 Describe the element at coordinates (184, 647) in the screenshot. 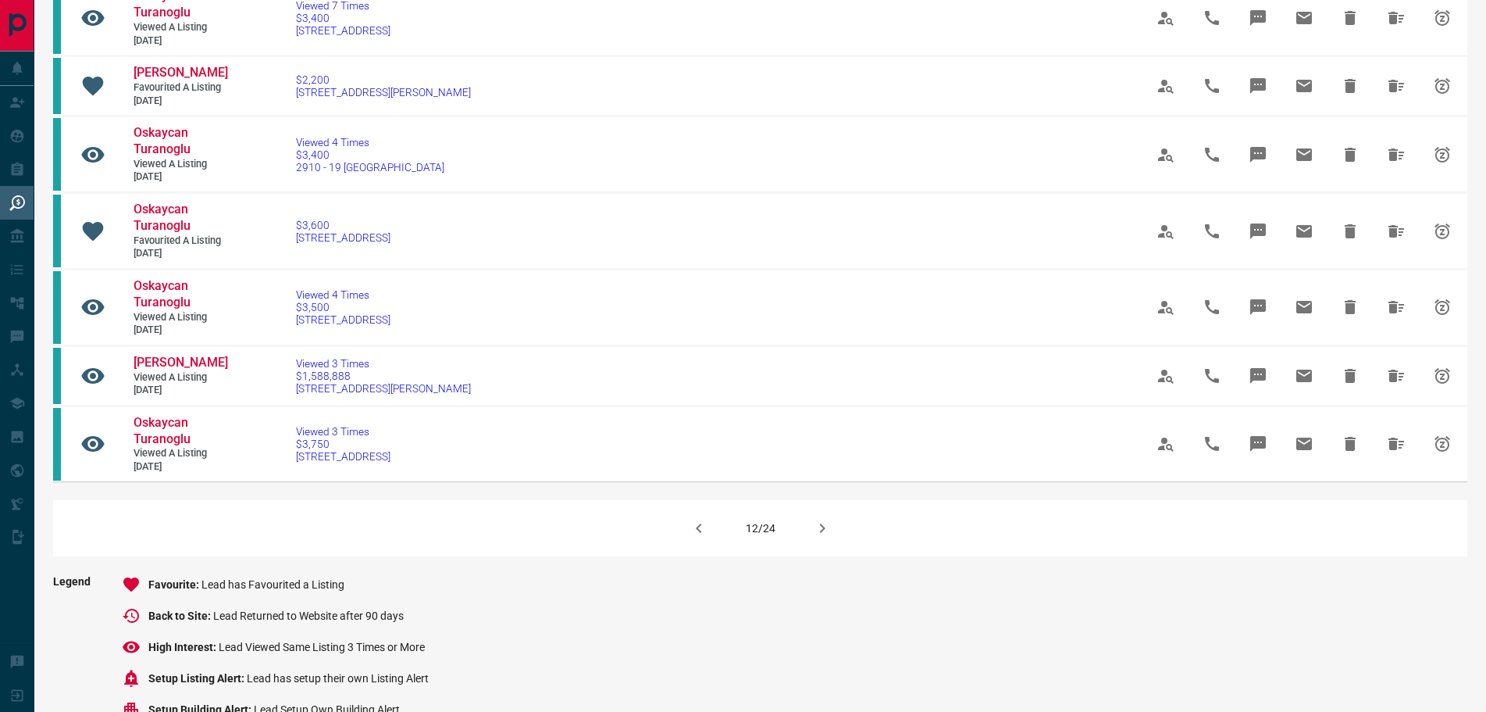

I see `span: High Interest` at that location.